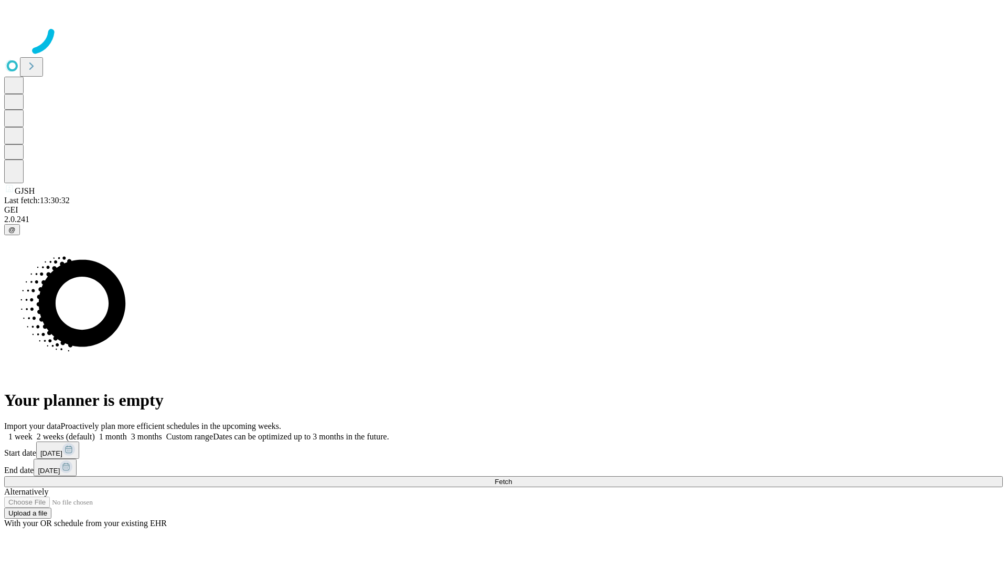  What do you see at coordinates (20, 436) in the screenshot?
I see `span: 1 week` at bounding box center [20, 436].